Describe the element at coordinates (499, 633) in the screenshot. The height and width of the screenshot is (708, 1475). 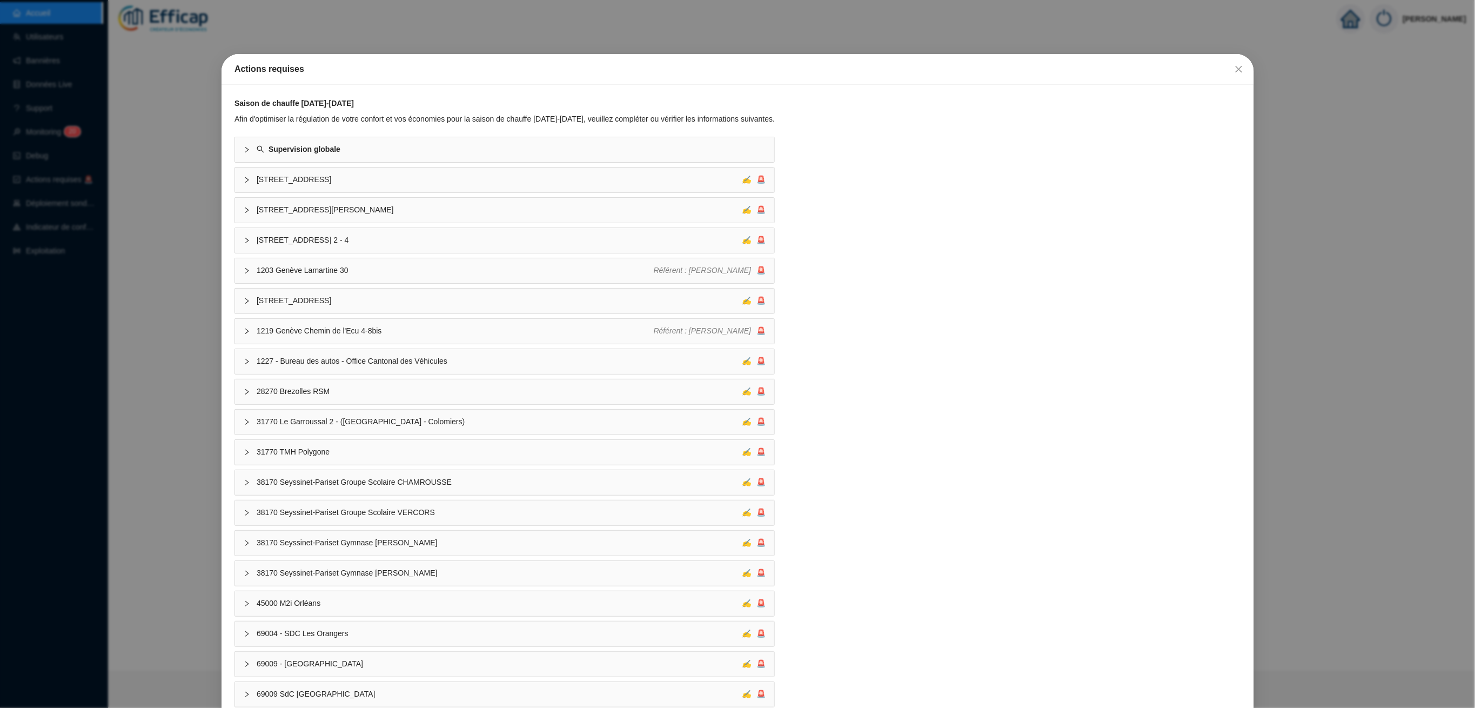
I see `span: 69004 - SDC Les Orangers` at that location.